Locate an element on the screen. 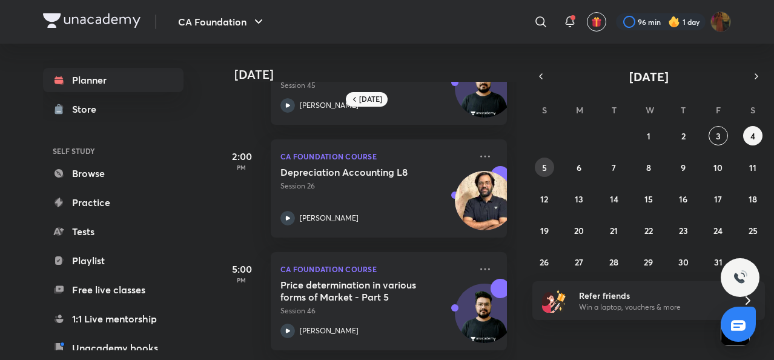 The width and height of the screenshot is (774, 360). button: October 14, 2025 is located at coordinates (614, 199).